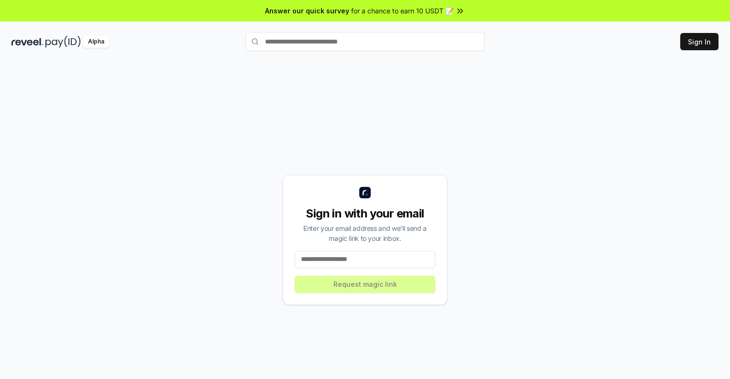 The width and height of the screenshot is (730, 379). What do you see at coordinates (365, 193) in the screenshot?
I see `img: logo_small` at bounding box center [365, 193].